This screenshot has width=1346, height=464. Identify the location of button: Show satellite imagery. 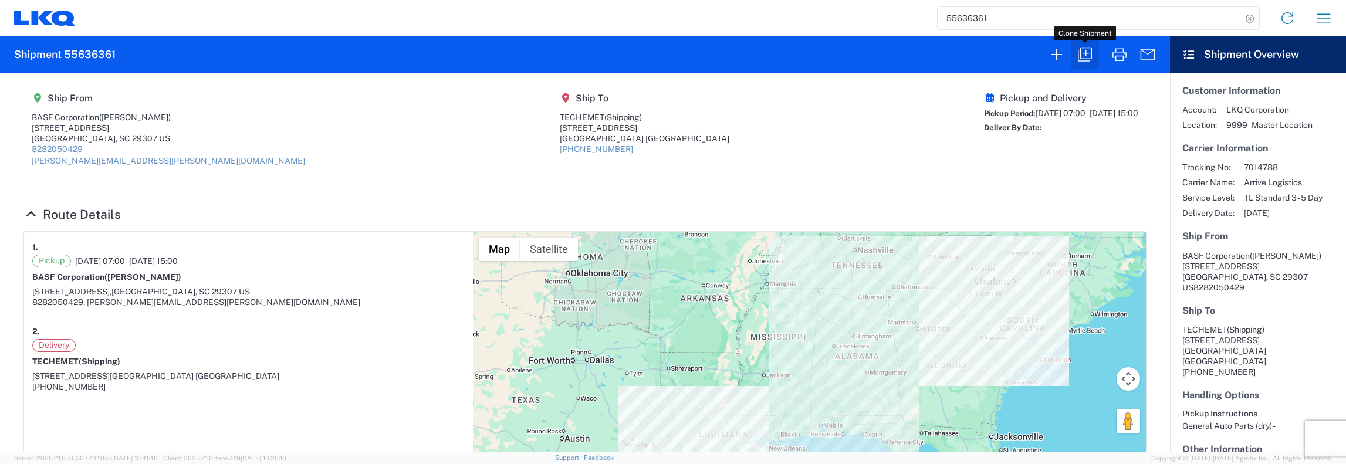
(549, 249).